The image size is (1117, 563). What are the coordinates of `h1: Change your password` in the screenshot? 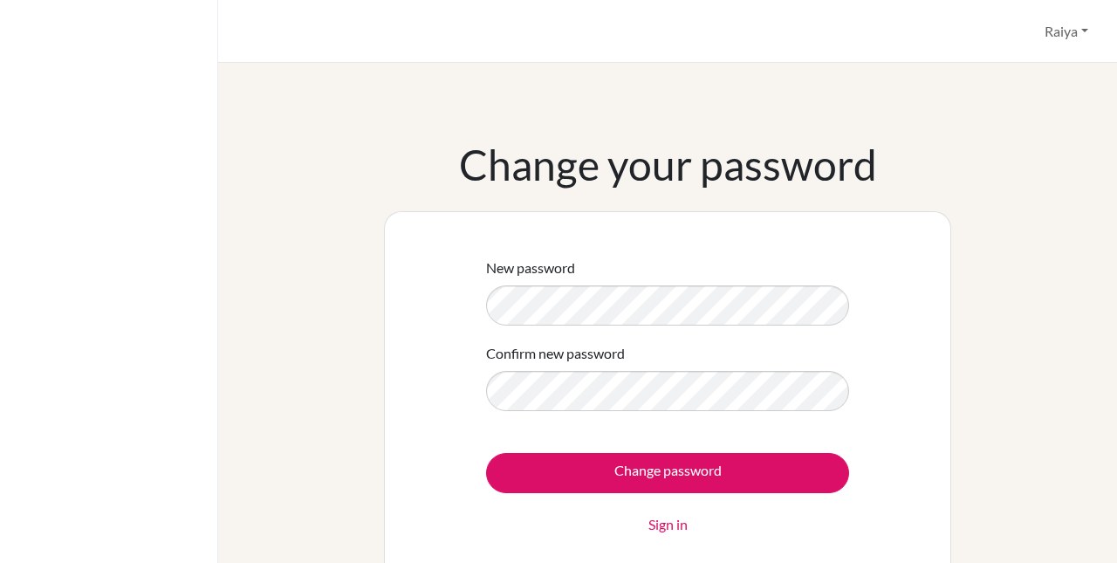 It's located at (668, 165).